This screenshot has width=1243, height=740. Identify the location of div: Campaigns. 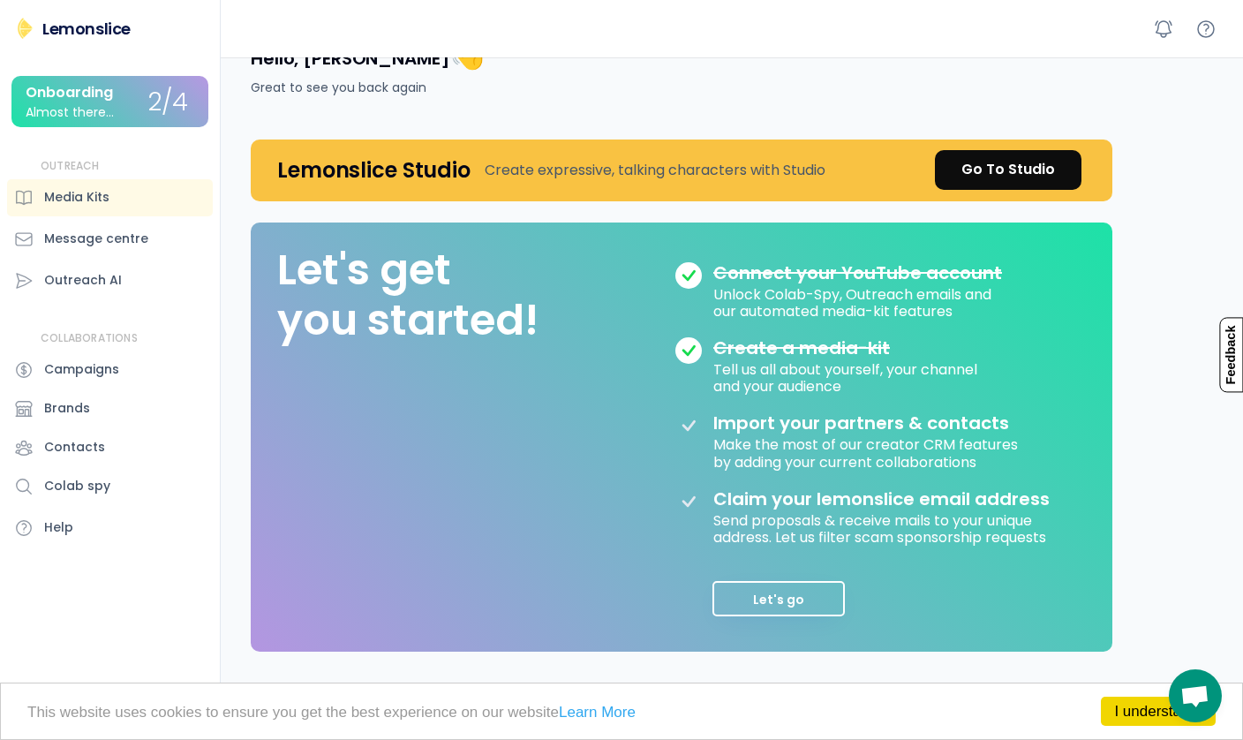
(81, 369).